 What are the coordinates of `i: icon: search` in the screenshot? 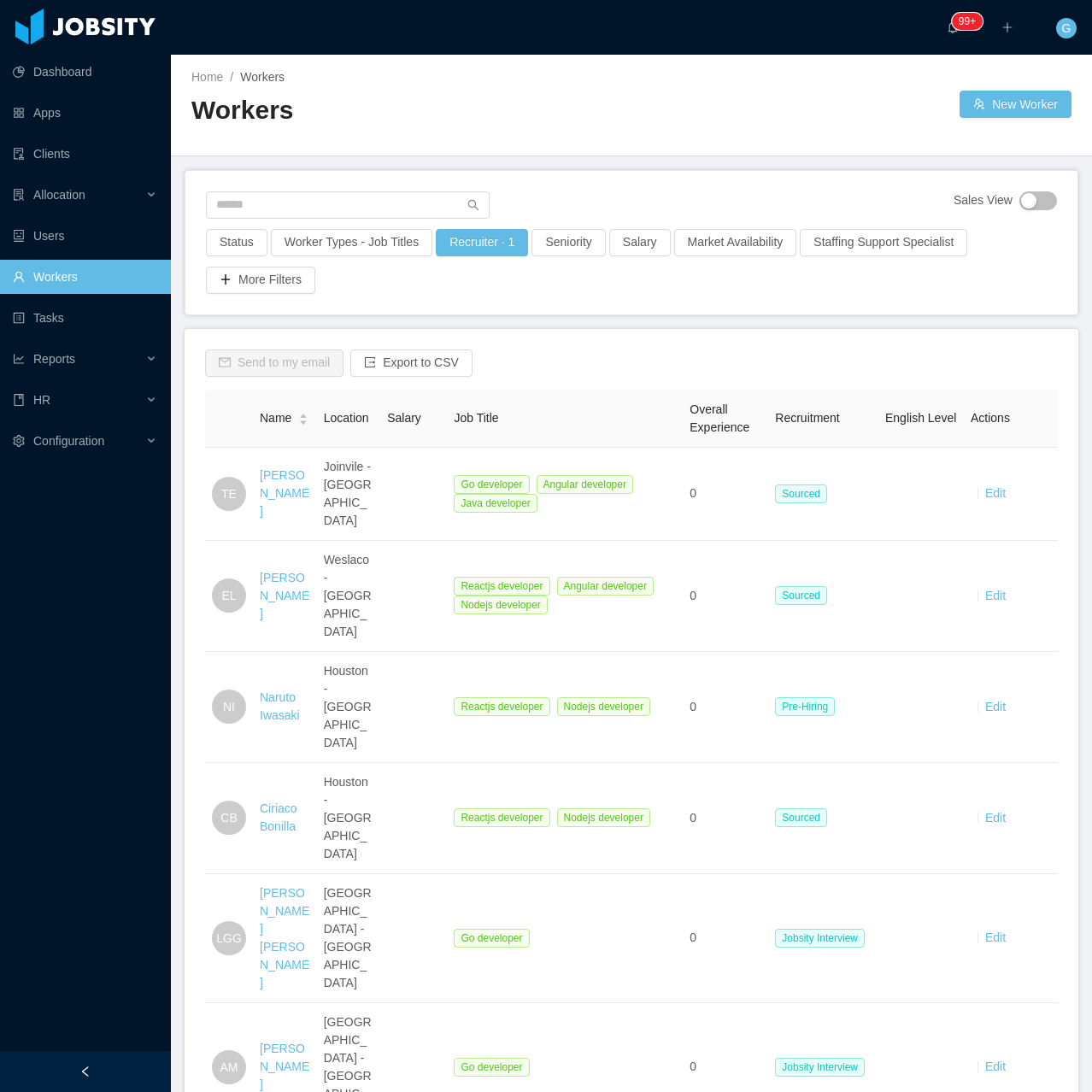 It's located at (474, 205).